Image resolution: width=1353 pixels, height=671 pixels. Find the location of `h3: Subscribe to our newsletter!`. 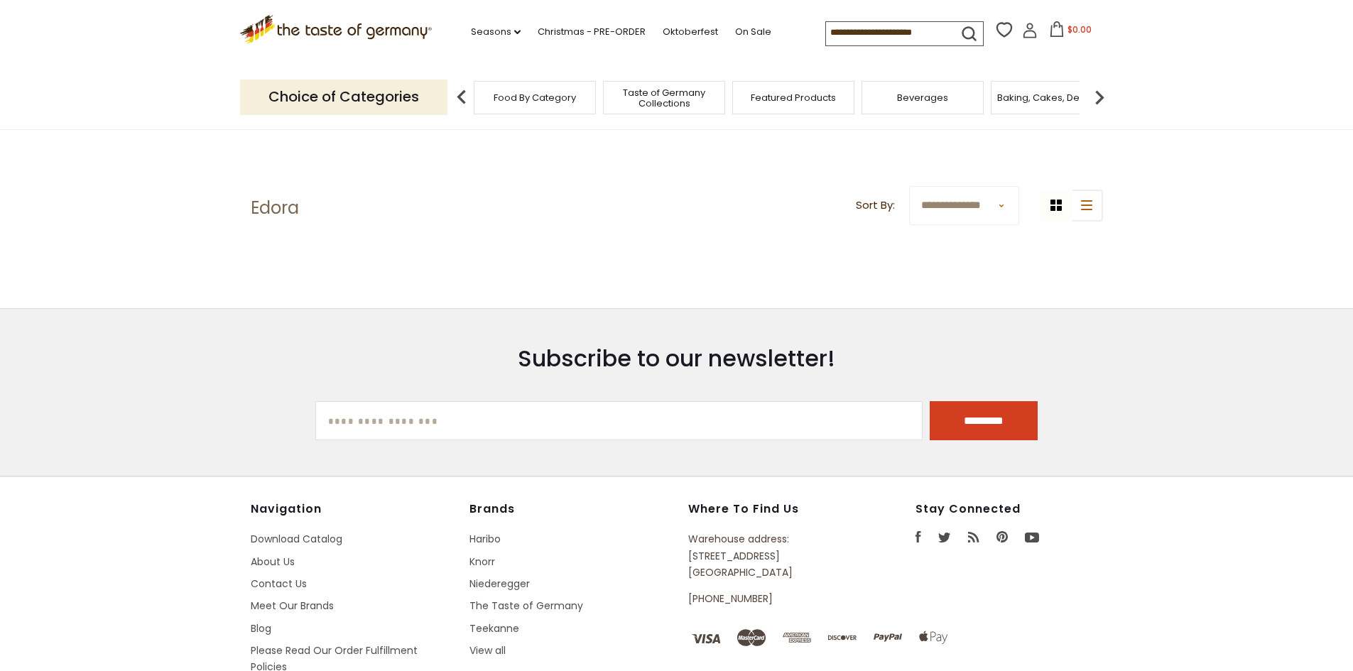

h3: Subscribe to our newsletter! is located at coordinates (677, 359).